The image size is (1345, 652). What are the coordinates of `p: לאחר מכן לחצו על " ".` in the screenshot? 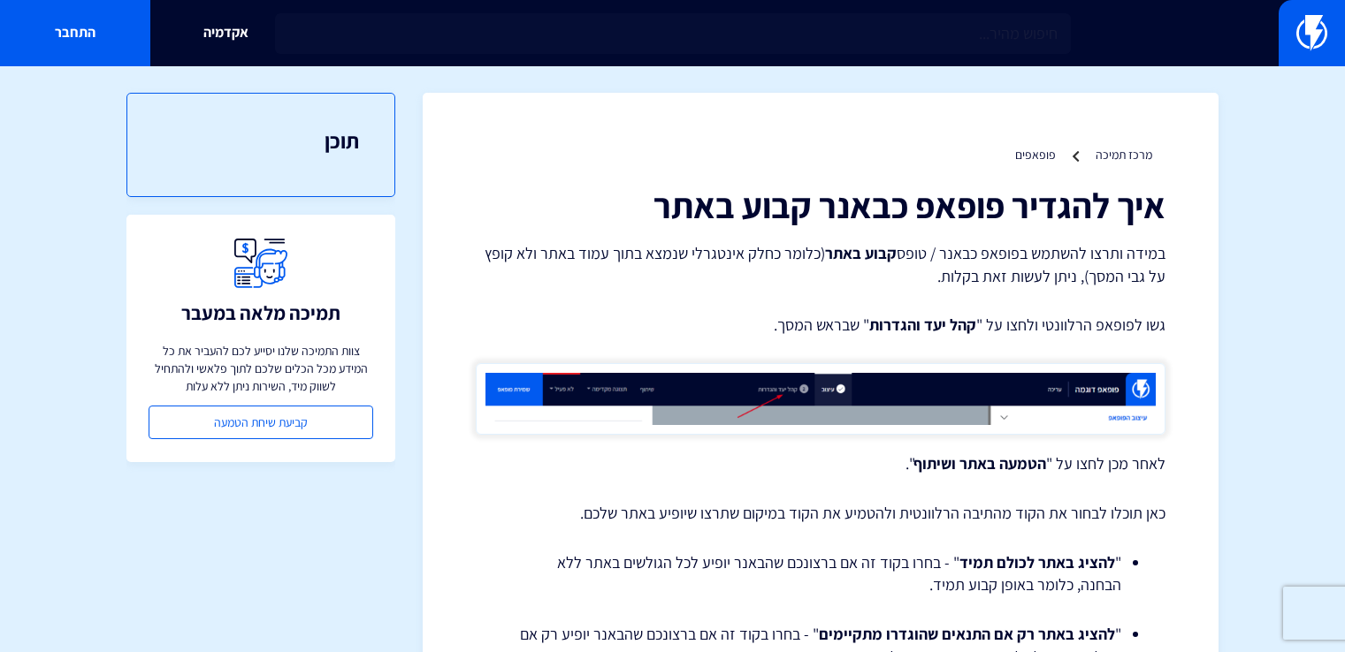 It's located at (820, 464).